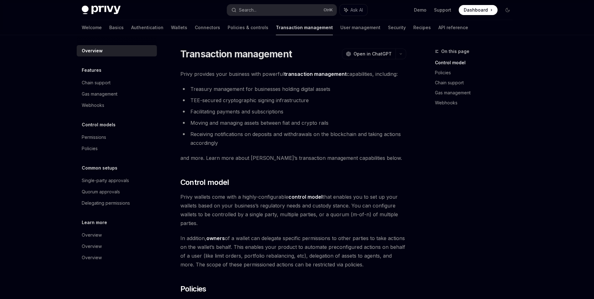 Image resolution: width=594 pixels, height=299 pixels. Describe the element at coordinates (354, 10) in the screenshot. I see `button: Ask AI` at that location.